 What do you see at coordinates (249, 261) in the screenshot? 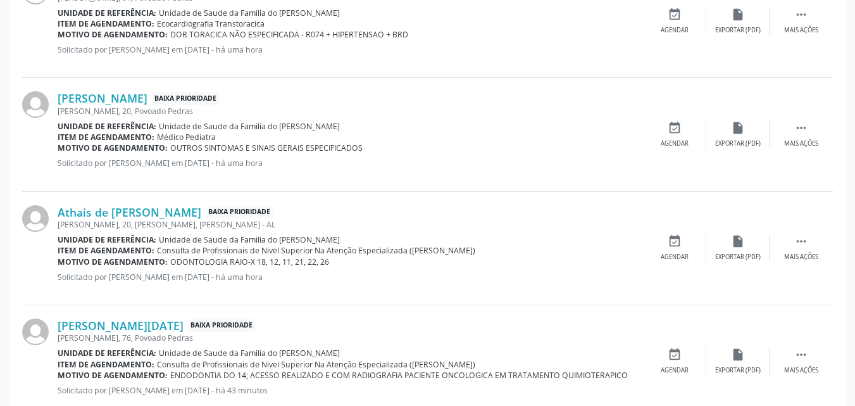
I see `span: ODONTOLOGIA RAIO-X 18, 12, 11, 21, 22, 26` at bounding box center [249, 261].